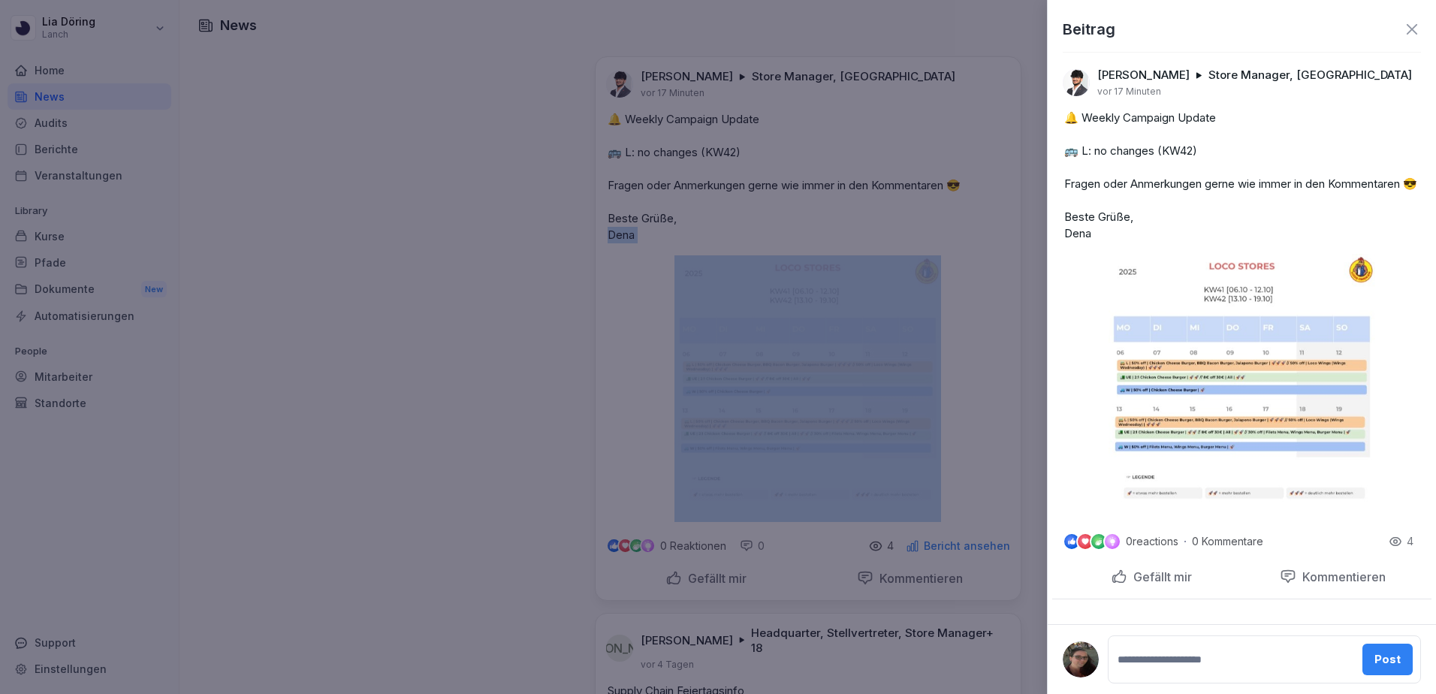 This screenshot has height=694, width=1436. What do you see at coordinates (1387, 659) in the screenshot?
I see `div: Post` at bounding box center [1387, 659].